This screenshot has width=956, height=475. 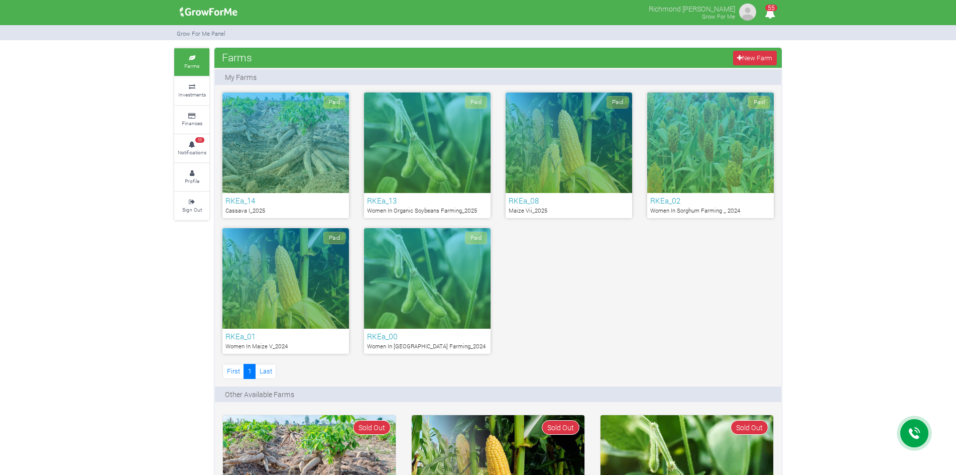 What do you see at coordinates (192, 181) in the screenshot?
I see `small: Profile` at bounding box center [192, 181].